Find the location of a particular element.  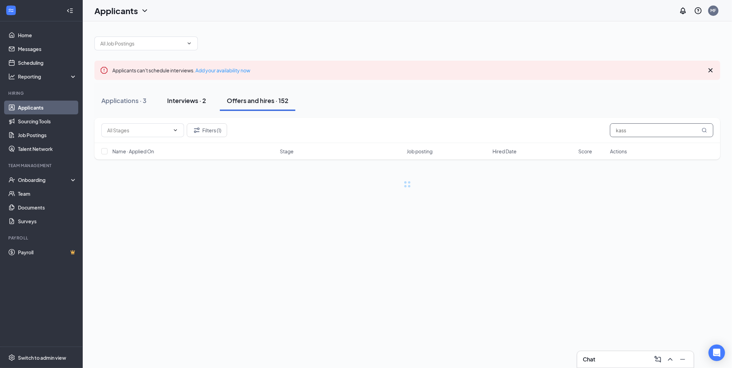

svg: Filter is located at coordinates (197, 130).